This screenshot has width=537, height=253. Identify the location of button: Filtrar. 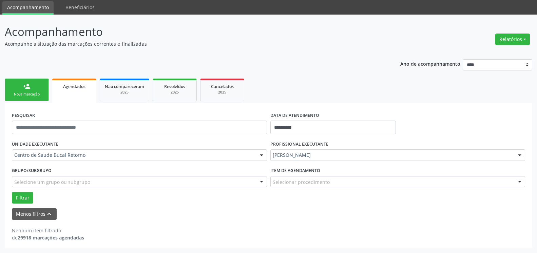
(22, 198).